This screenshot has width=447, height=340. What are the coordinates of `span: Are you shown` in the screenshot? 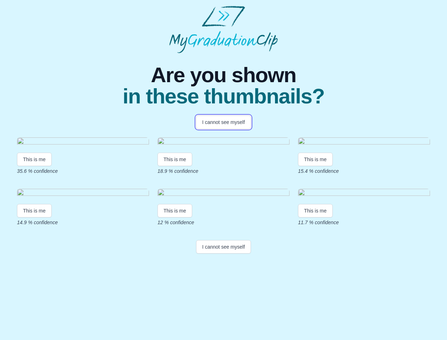 It's located at (224, 75).